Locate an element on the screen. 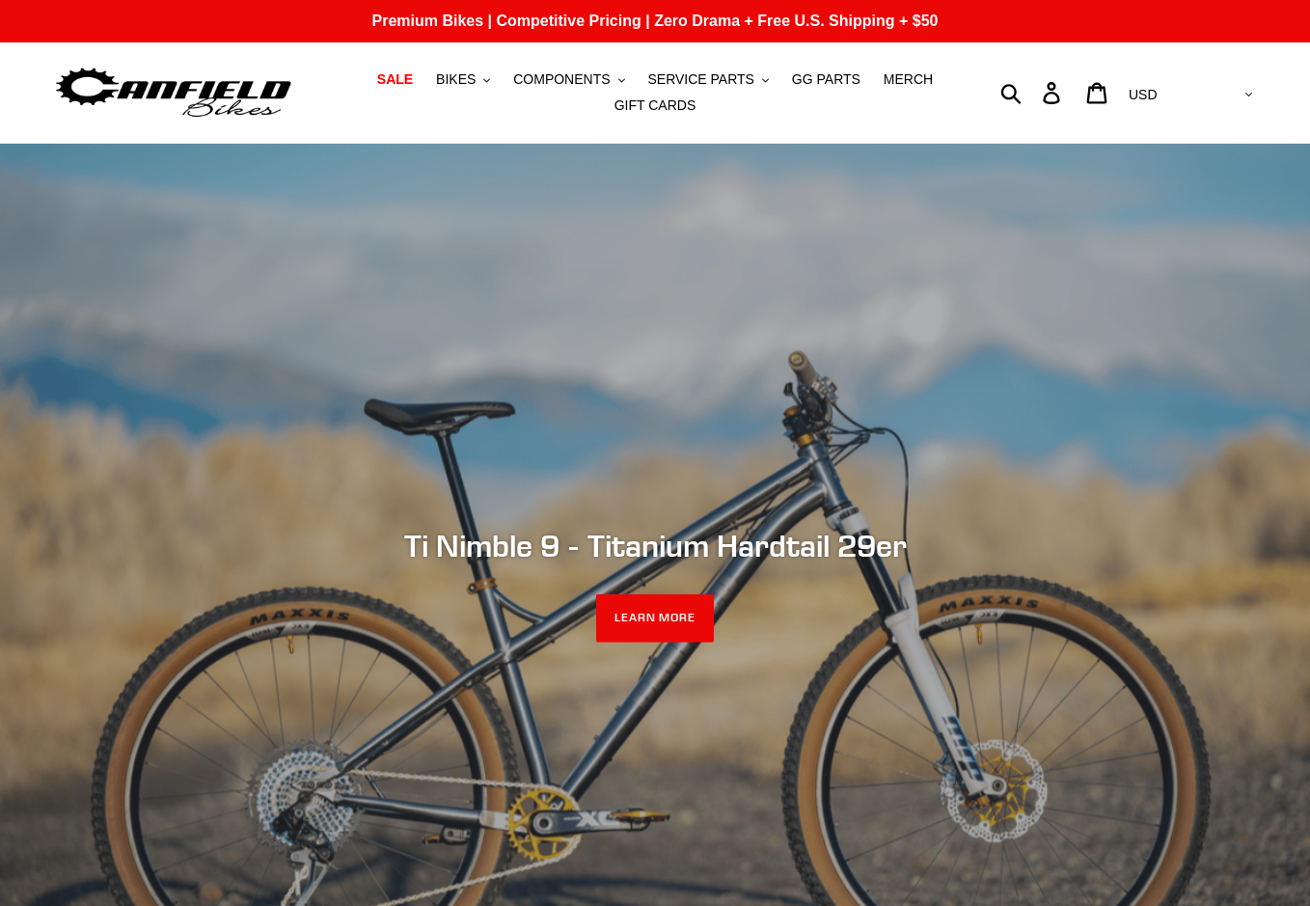  span: MERCH is located at coordinates (908, 79).